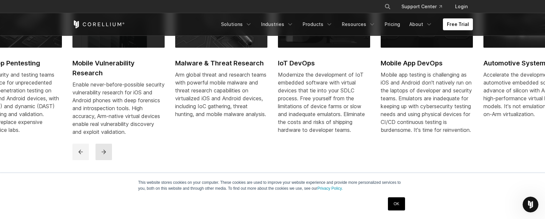 Image resolution: width=545 pixels, height=219 pixels. What do you see at coordinates (317, 24) in the screenshot?
I see `a: Products` at bounding box center [317, 24].